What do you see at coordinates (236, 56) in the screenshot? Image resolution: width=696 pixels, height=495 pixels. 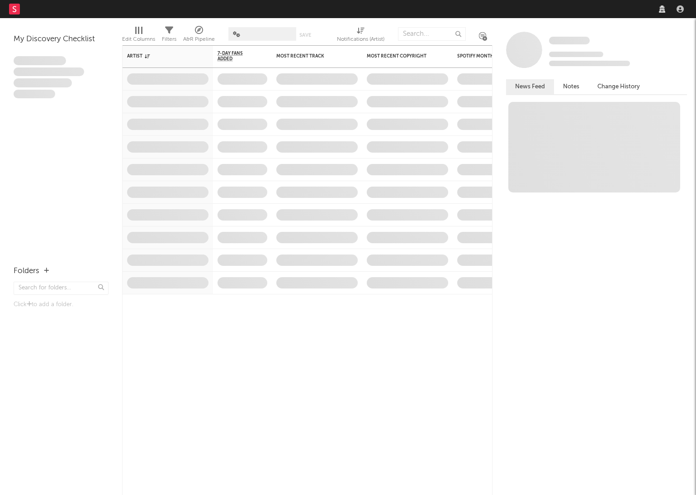 I see `span: 7-Day Fans Added` at bounding box center [236, 56].